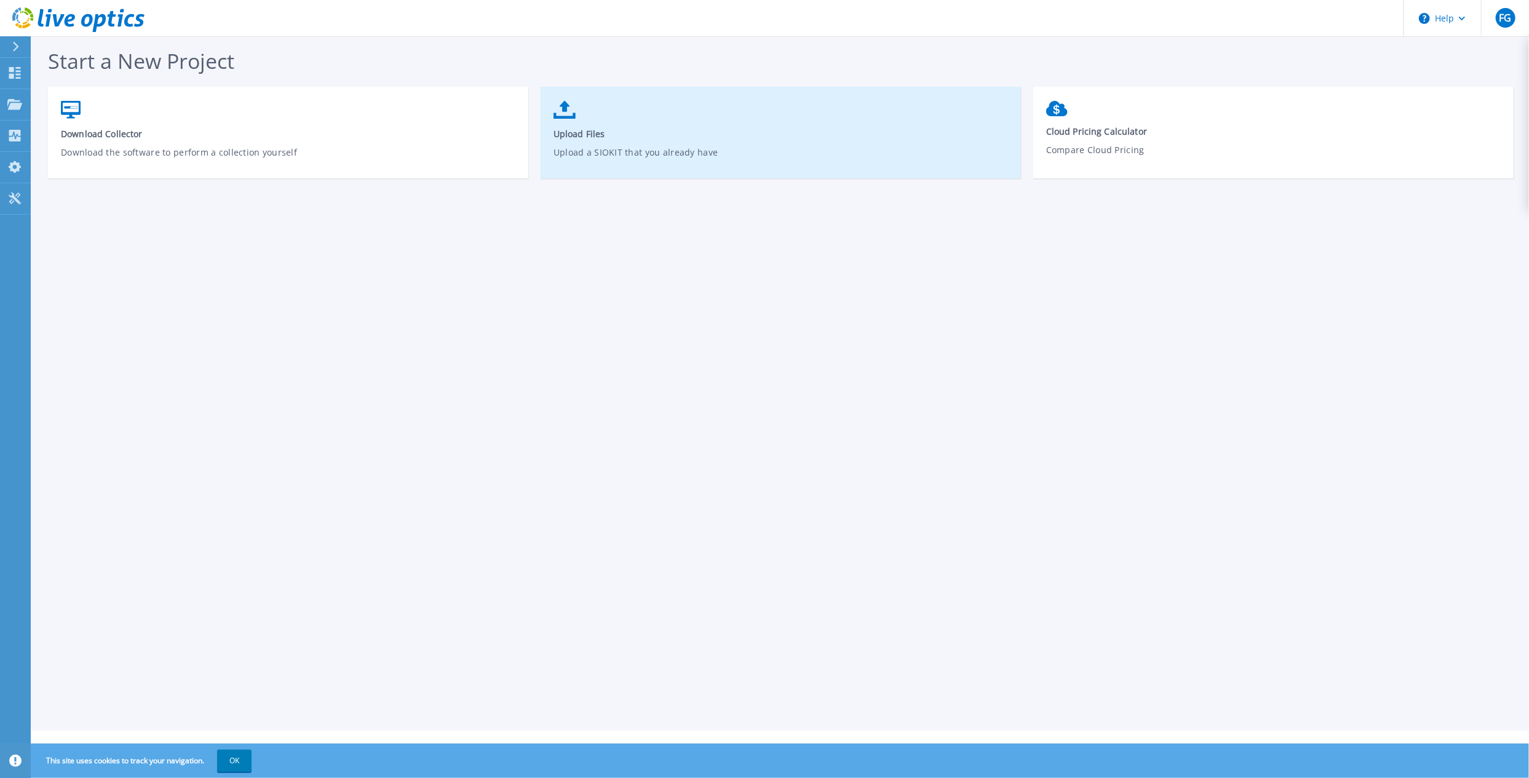 The width and height of the screenshot is (1529, 778). Describe the element at coordinates (1273, 138) in the screenshot. I see `a: Cloud Pricing CalculatorCompare Cloud Pricing` at that location.